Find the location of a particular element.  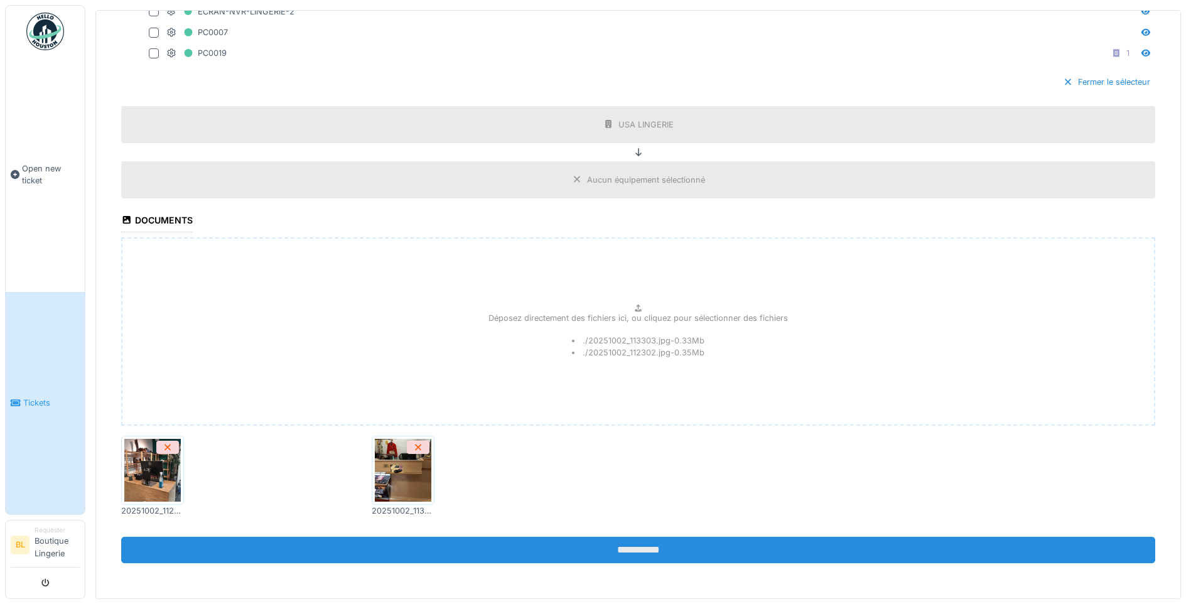

div: 20251002_113303.jpg is located at coordinates (403, 511).